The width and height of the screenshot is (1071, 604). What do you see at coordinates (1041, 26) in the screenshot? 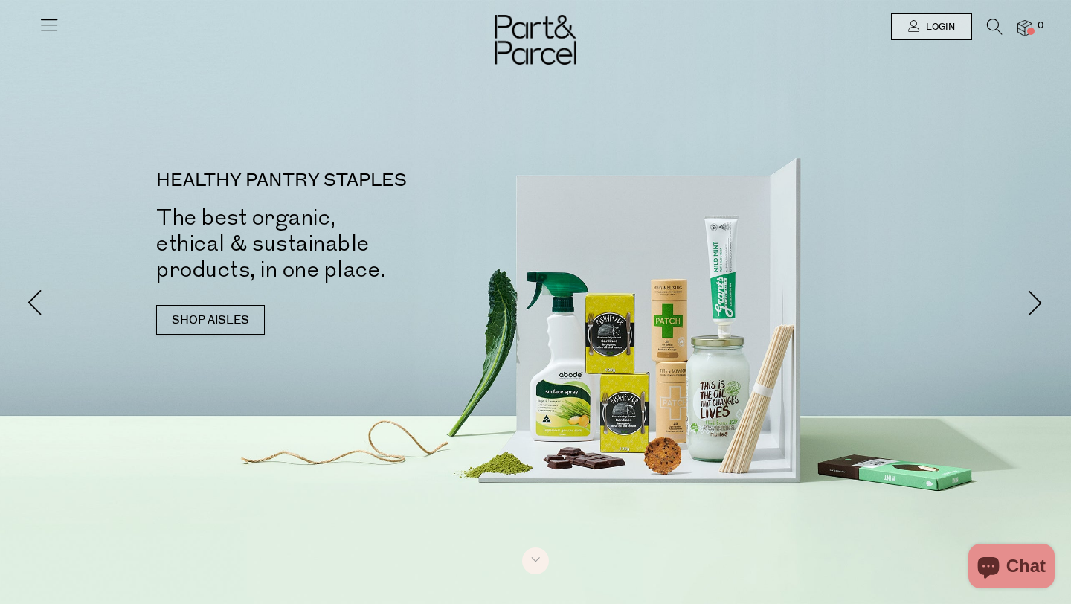
I see `span: 0` at bounding box center [1041, 26].